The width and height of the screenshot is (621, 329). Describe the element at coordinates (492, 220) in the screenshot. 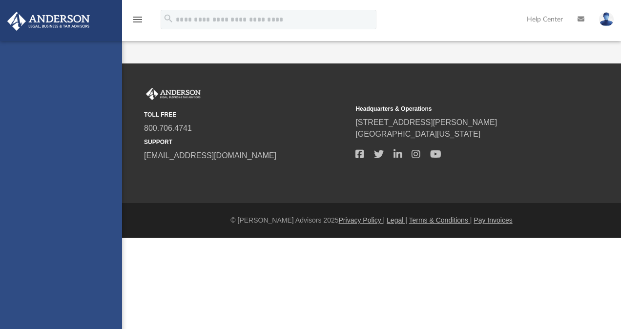

I see `a: Pay Invoices` at that location.